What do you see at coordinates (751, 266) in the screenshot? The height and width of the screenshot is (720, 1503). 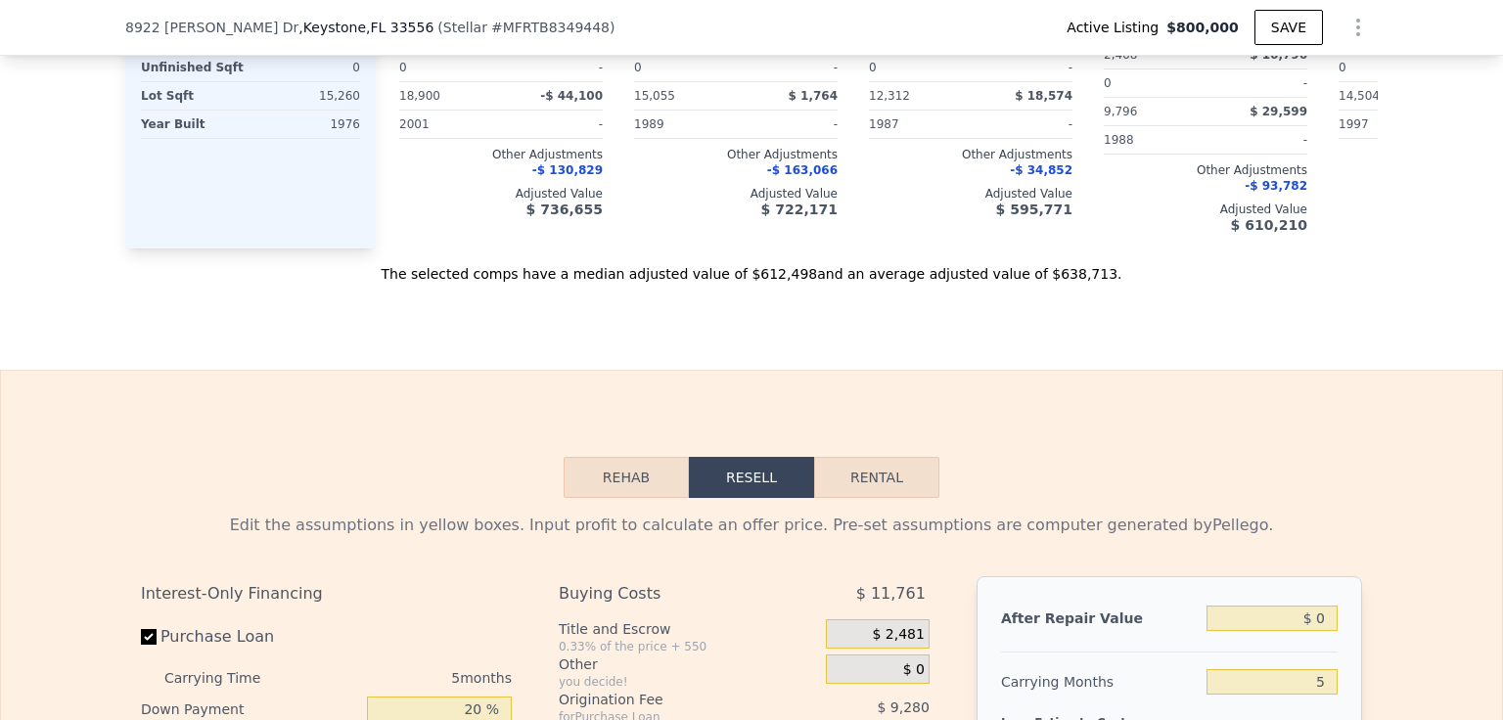 I see `div: The selected comps have a median adjusted value of $612,498 and an average adjusted value of $638...` at bounding box center [751, 266].